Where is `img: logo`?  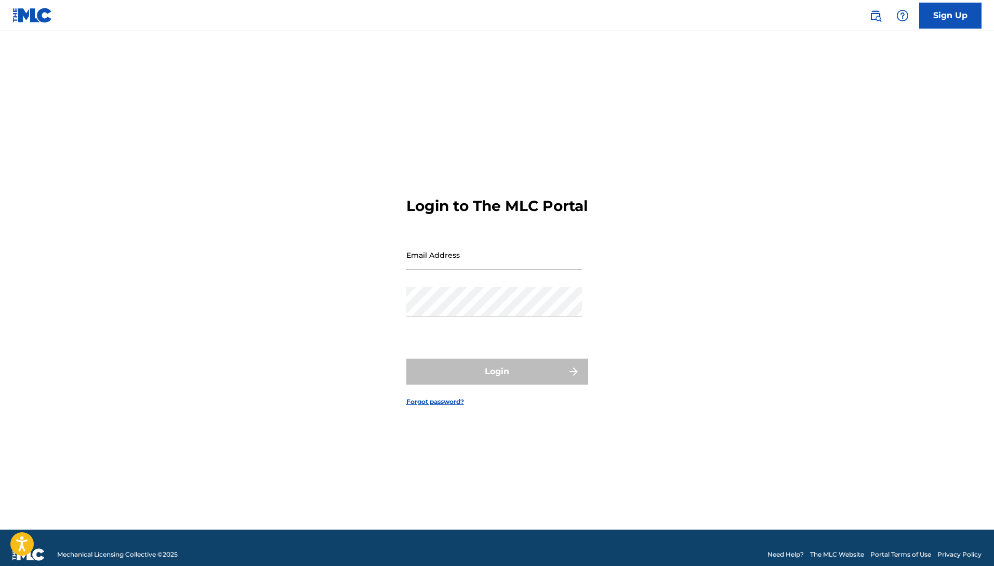 img: logo is located at coordinates (29, 554).